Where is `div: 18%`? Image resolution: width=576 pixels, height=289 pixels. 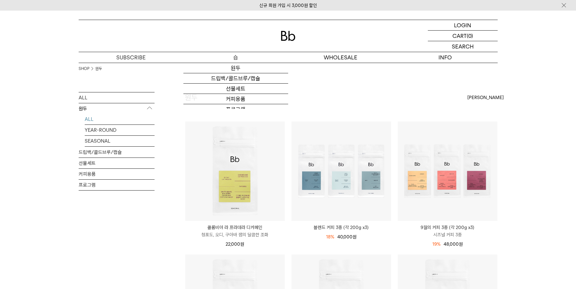
div: 18% is located at coordinates (330, 237).